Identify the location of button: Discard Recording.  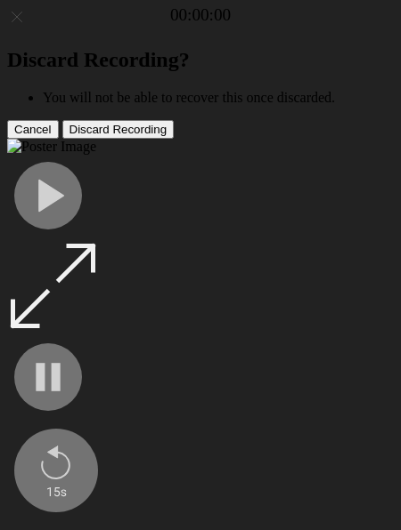
(118, 129).